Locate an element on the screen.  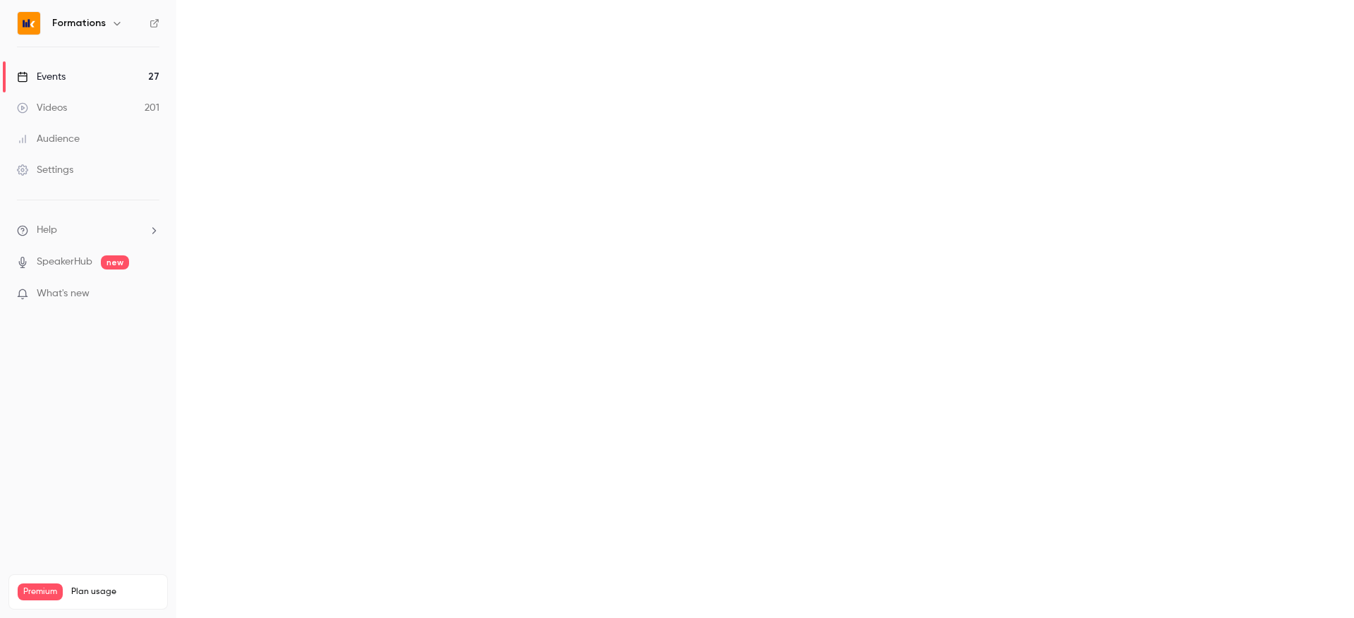
span: new is located at coordinates (115, 262).